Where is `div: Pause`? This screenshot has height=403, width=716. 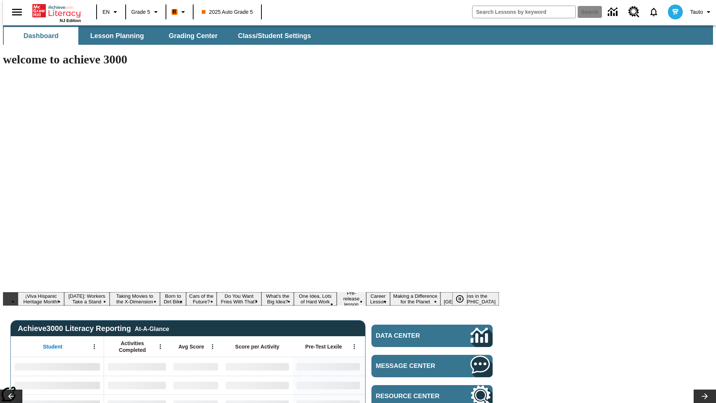 div: Pause is located at coordinates (463, 299).